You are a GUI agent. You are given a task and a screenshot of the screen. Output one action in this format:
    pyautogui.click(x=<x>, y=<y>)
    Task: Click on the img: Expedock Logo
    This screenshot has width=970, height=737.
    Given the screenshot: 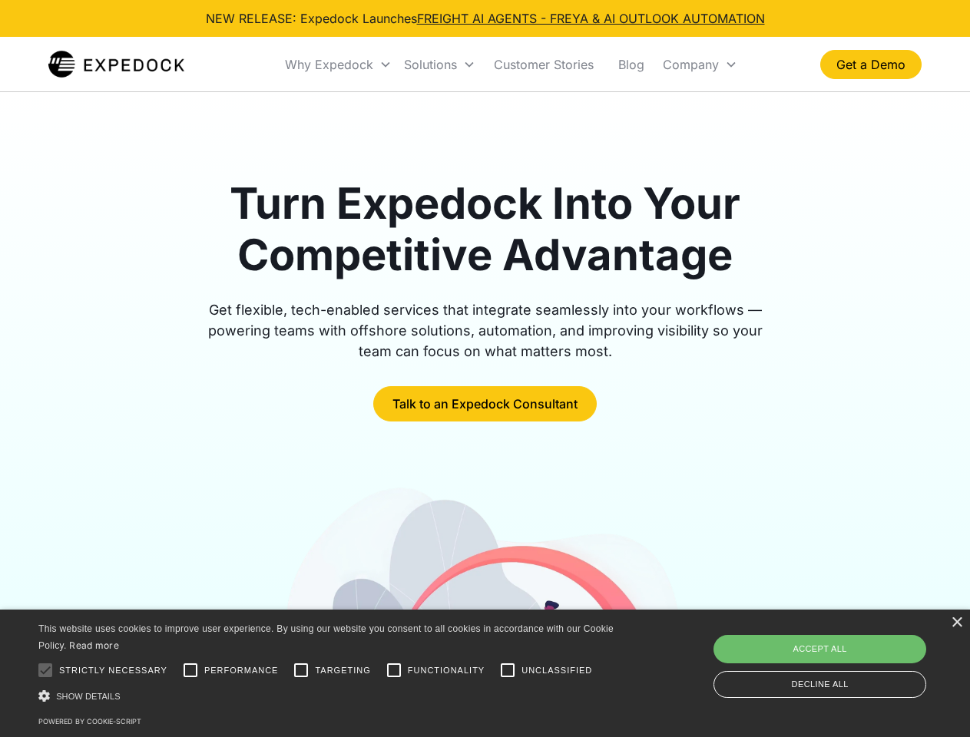 What is the action you would take?
    pyautogui.click(x=116, y=65)
    